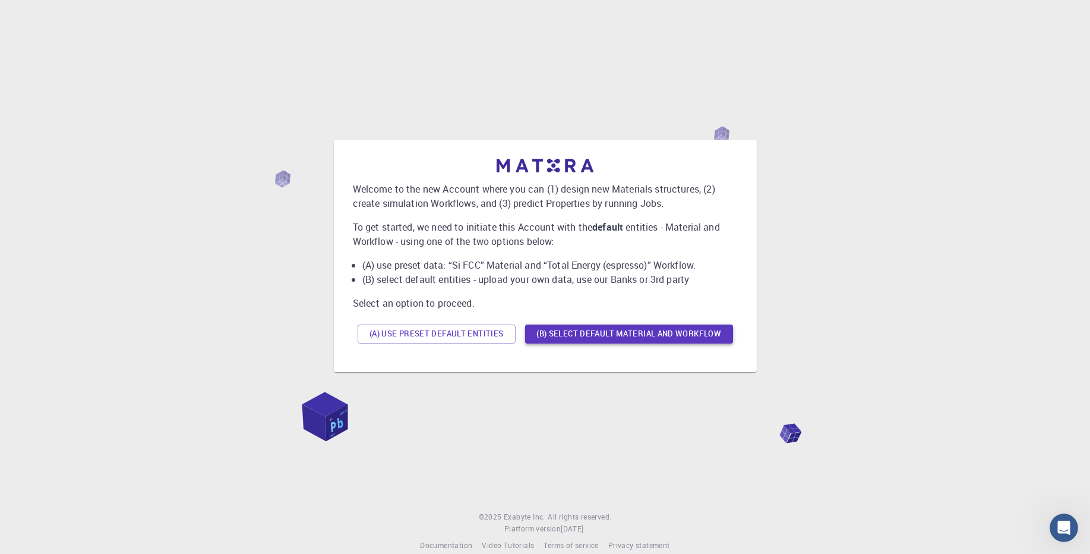 The image size is (1090, 554). Describe the element at coordinates (491, 517) in the screenshot. I see `span: © 2025` at that location.